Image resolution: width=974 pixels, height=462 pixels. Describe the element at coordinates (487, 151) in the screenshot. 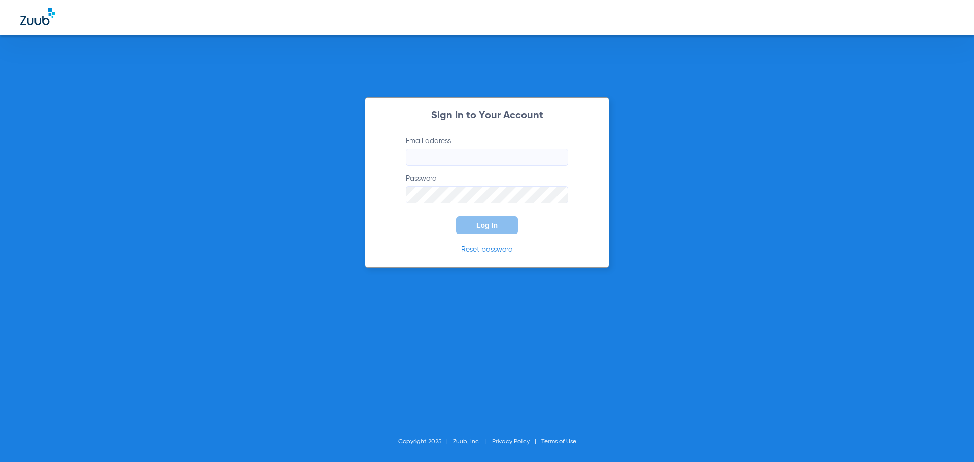

I see `label: Email address` at that location.